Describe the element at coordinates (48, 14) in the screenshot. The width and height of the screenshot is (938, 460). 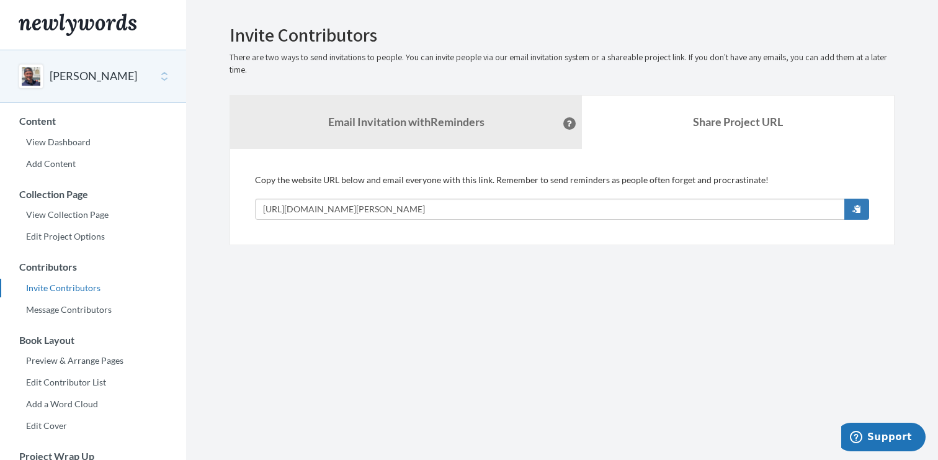
I see `span: Support` at that location.